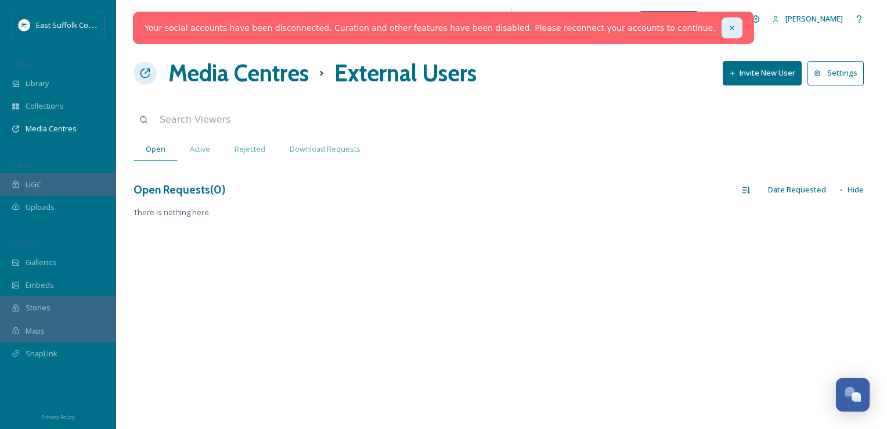  What do you see at coordinates (35, 330) in the screenshot?
I see `span: Maps` at bounding box center [35, 330].